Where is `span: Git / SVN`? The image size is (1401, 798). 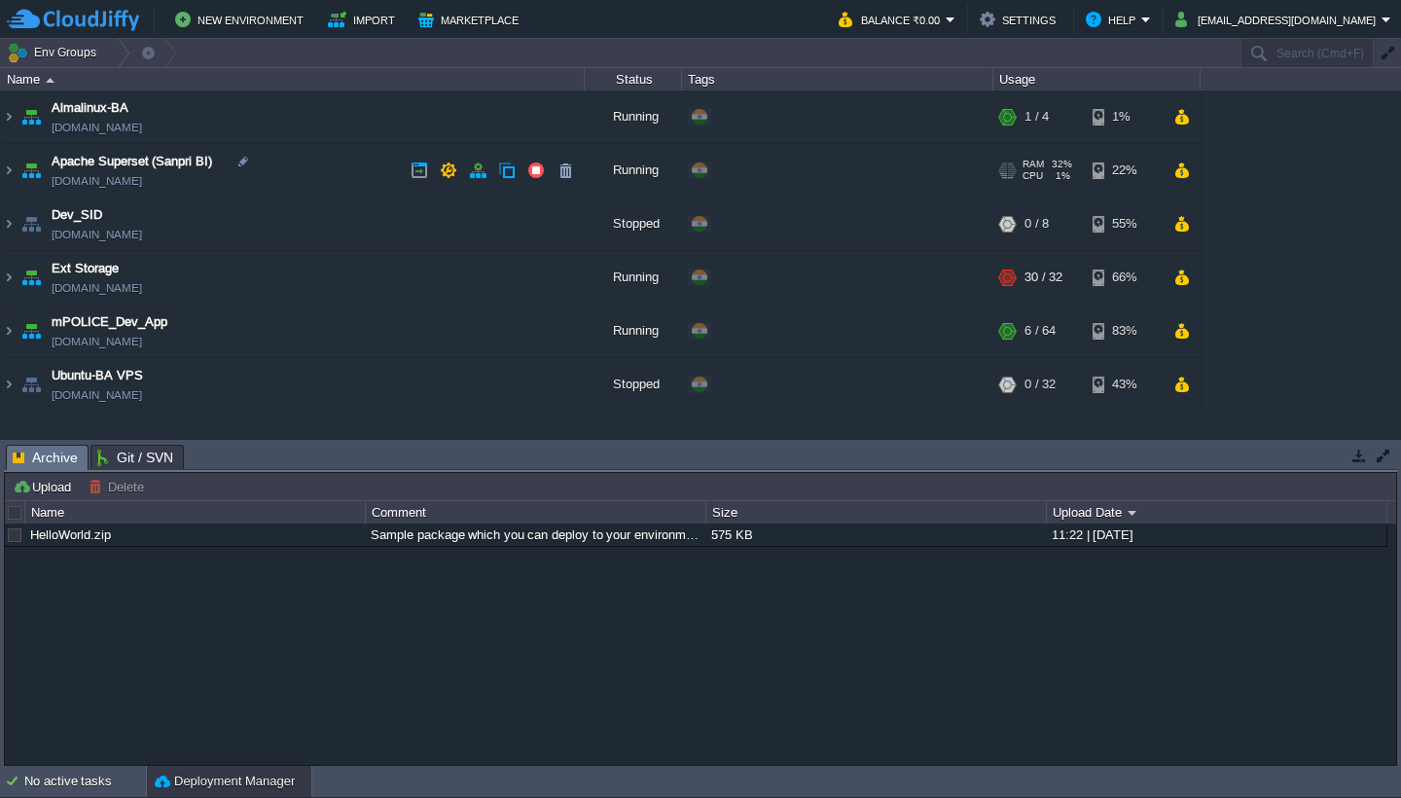
span: Git / SVN is located at coordinates (135, 457).